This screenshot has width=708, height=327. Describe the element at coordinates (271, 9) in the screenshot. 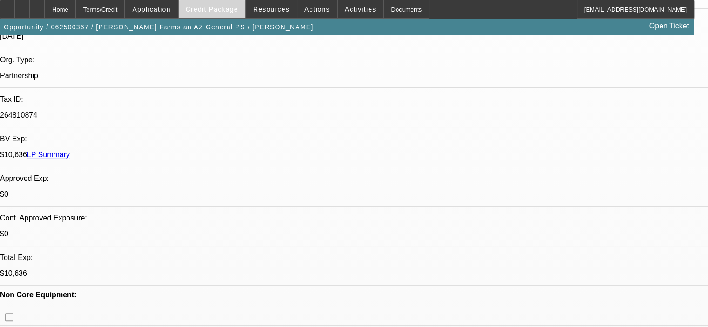

I see `span: Resources` at that location.